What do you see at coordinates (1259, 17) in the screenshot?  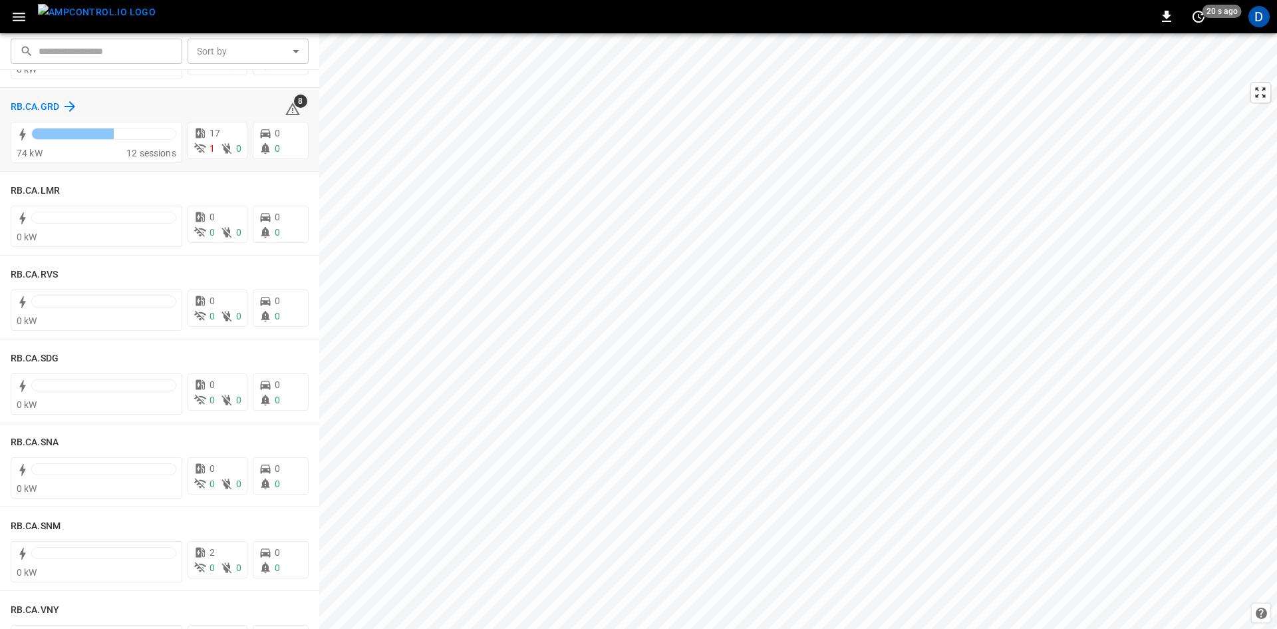 I see `div: profile-icon` at bounding box center [1259, 17].